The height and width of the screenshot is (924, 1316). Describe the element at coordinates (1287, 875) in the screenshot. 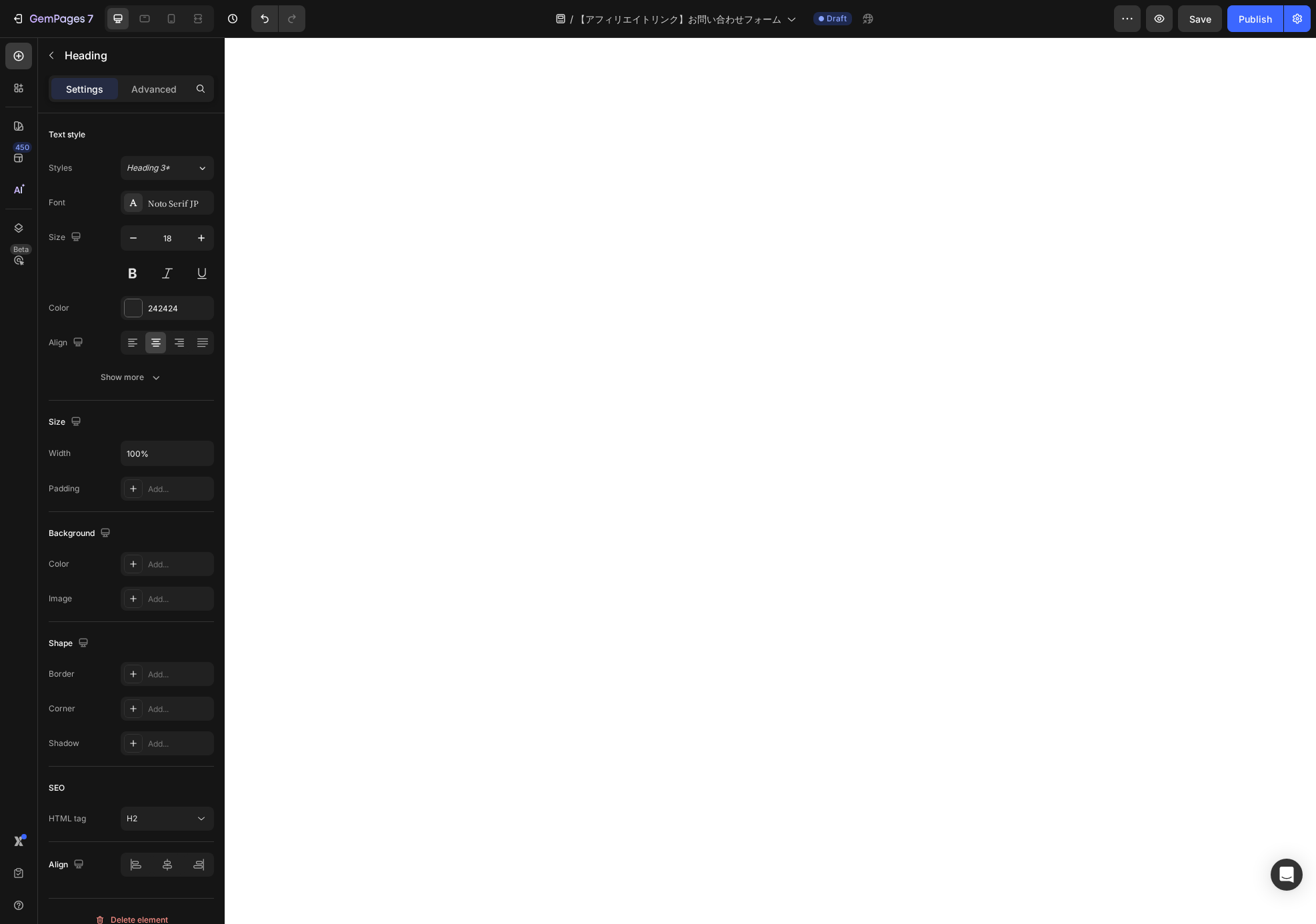

I see `div: Open Intercom Messenger` at that location.